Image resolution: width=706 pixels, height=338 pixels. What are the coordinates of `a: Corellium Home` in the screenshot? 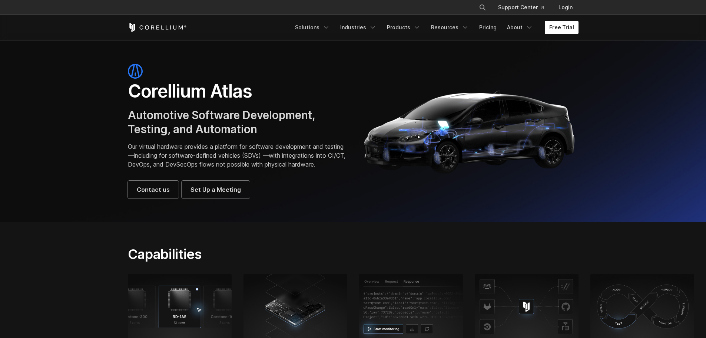 It's located at (157, 27).